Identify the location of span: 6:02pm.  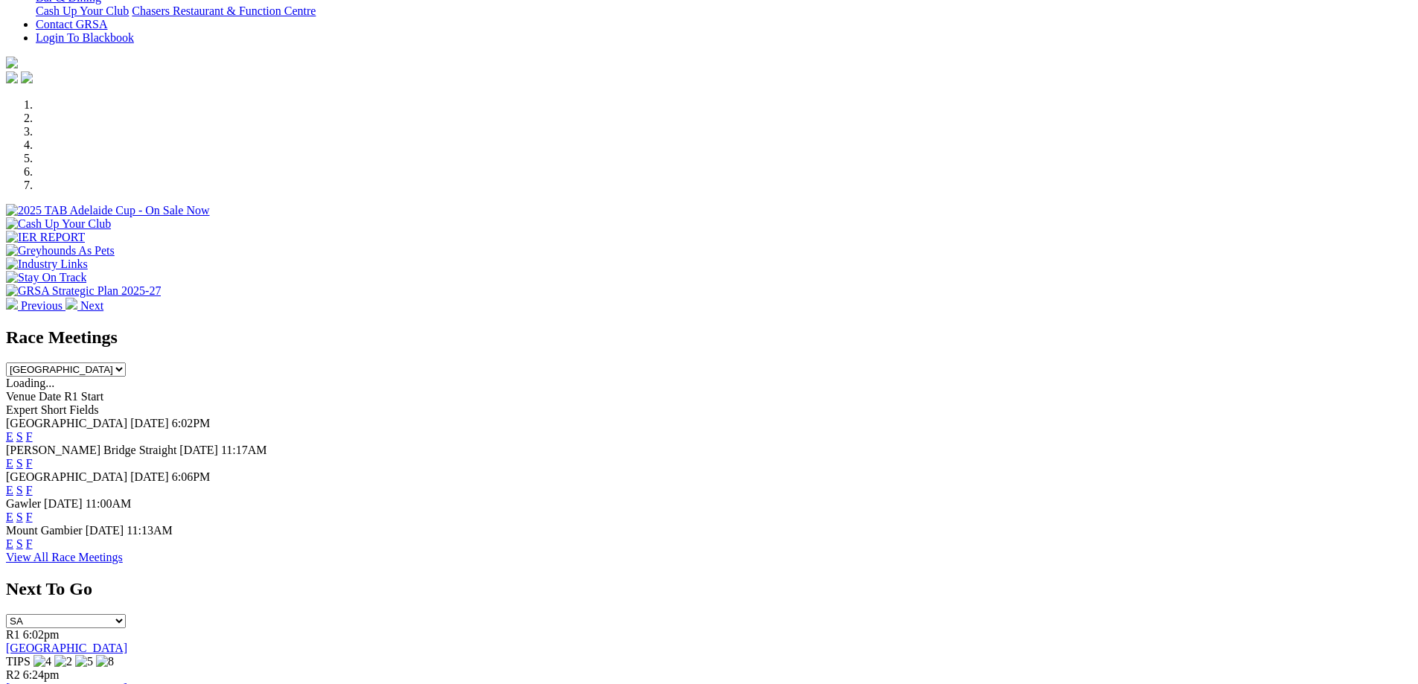
(41, 634).